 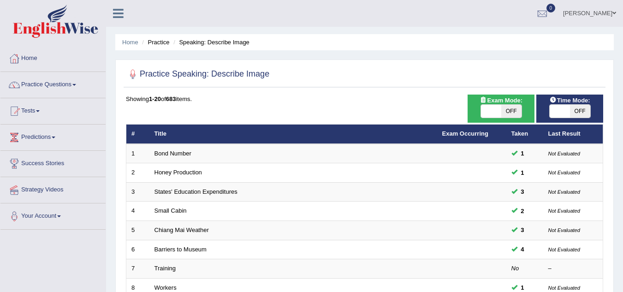 I want to click on a: Strategy Videos, so click(x=53, y=189).